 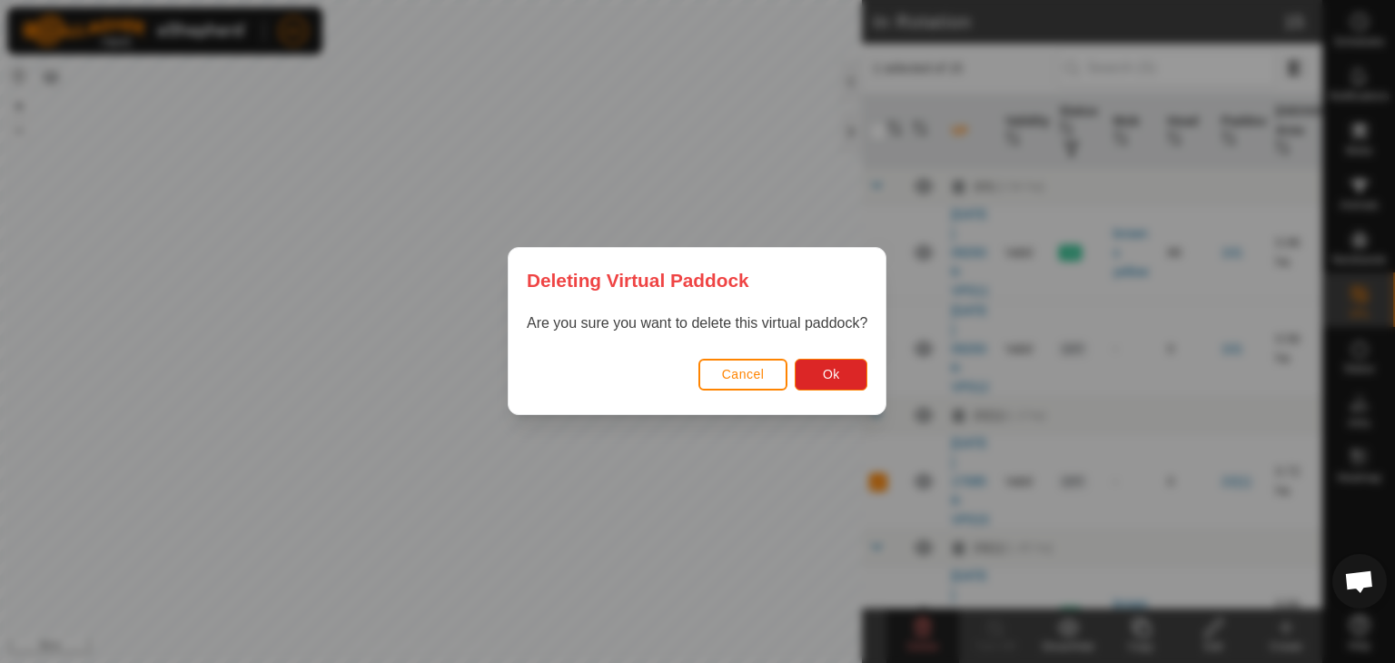 I want to click on span: Deleting Virtual Paddock, so click(x=638, y=280).